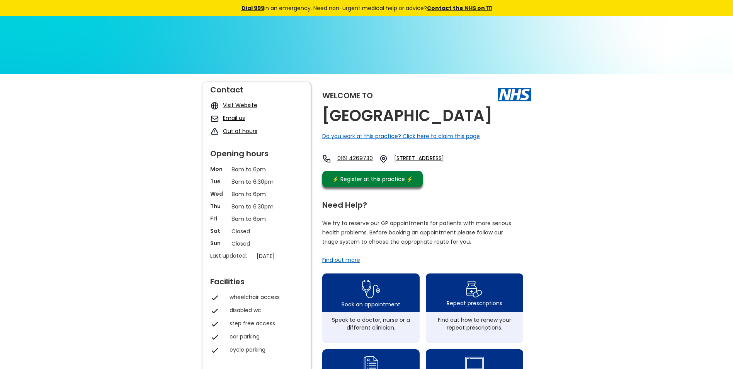 The height and width of the screenshot is (369, 733). I want to click on a: book appointment icon Book an appointmentSpeak to a doctor, nurse or a different clinician., so click(371, 308).